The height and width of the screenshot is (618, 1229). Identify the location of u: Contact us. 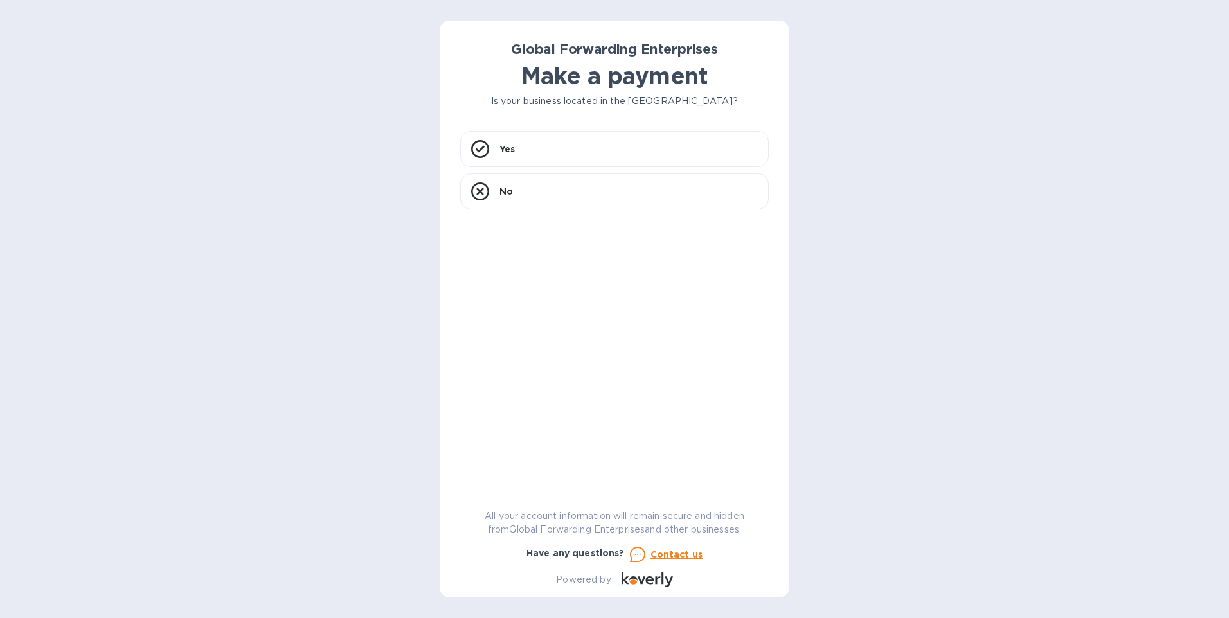
(677, 555).